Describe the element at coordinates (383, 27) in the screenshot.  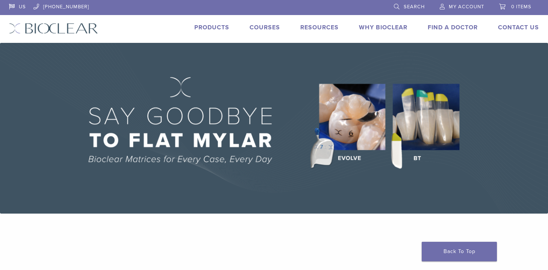
I see `a: Why Bioclear` at that location.